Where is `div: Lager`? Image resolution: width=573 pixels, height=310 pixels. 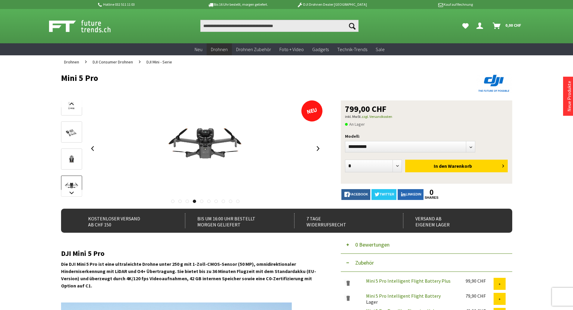 div: Lager is located at coordinates (411, 299).